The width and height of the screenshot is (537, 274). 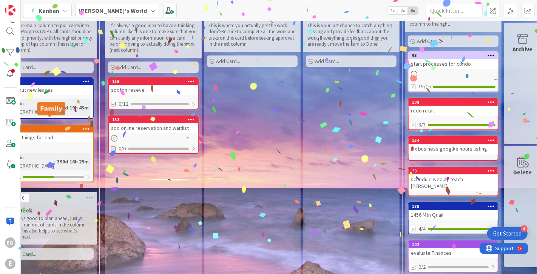 What do you see at coordinates (10, 10) in the screenshot?
I see `img: Visit kanbanzone.com` at bounding box center [10, 10].